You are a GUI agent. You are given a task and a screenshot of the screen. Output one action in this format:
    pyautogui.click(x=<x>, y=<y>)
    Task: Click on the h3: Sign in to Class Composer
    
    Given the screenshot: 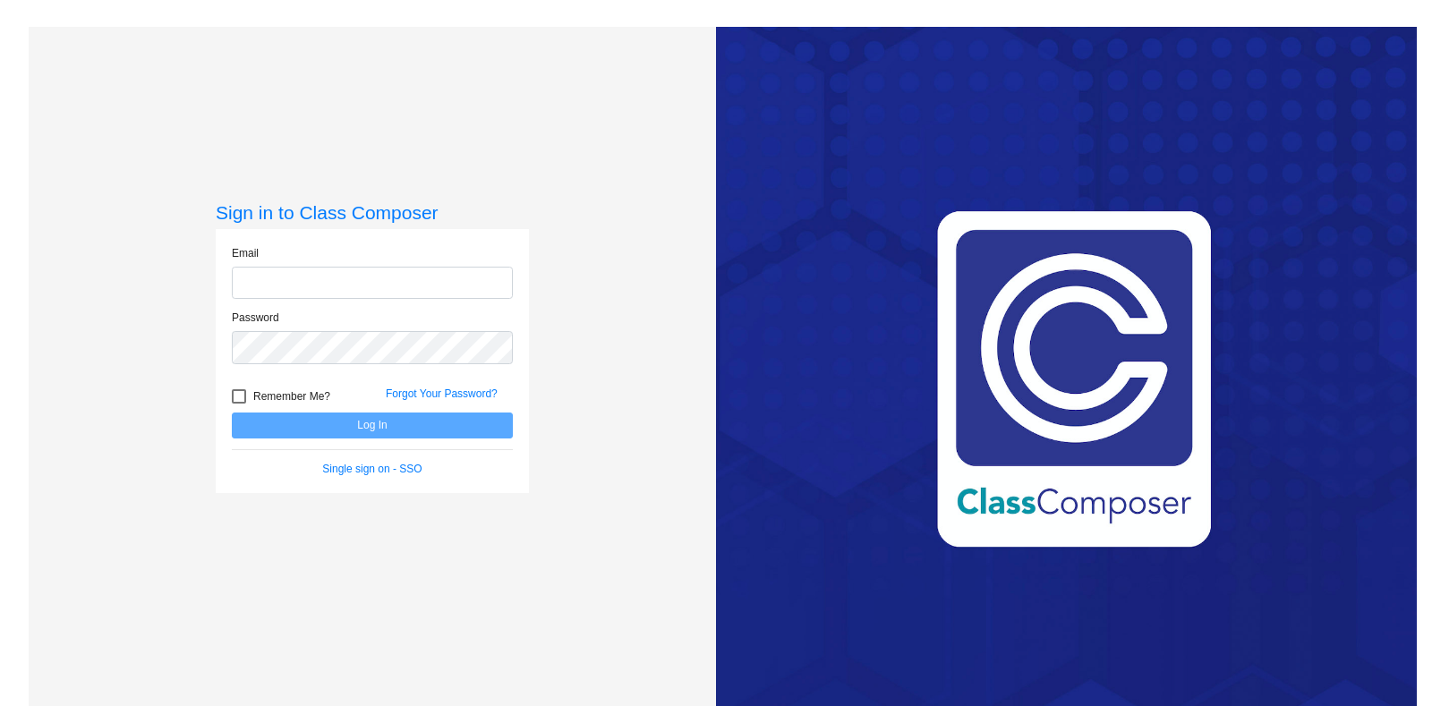 What is the action you would take?
    pyautogui.click(x=372, y=212)
    